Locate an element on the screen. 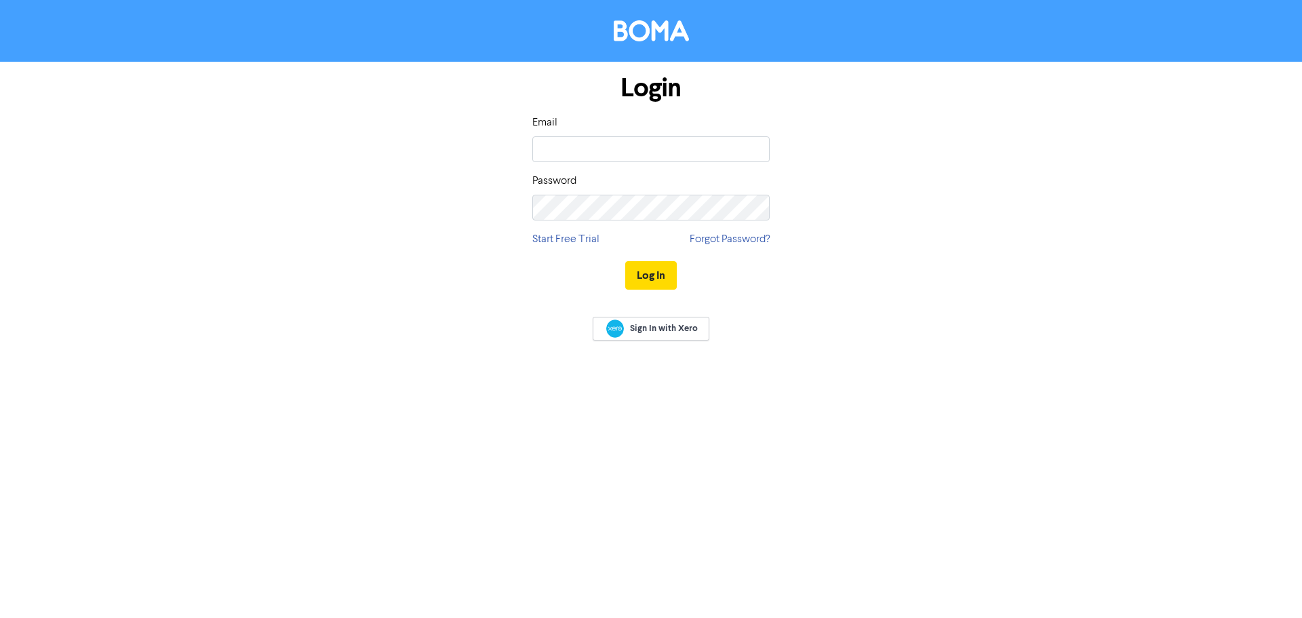 This screenshot has height=618, width=1302. a: Sign In with Xero is located at coordinates (651, 328).